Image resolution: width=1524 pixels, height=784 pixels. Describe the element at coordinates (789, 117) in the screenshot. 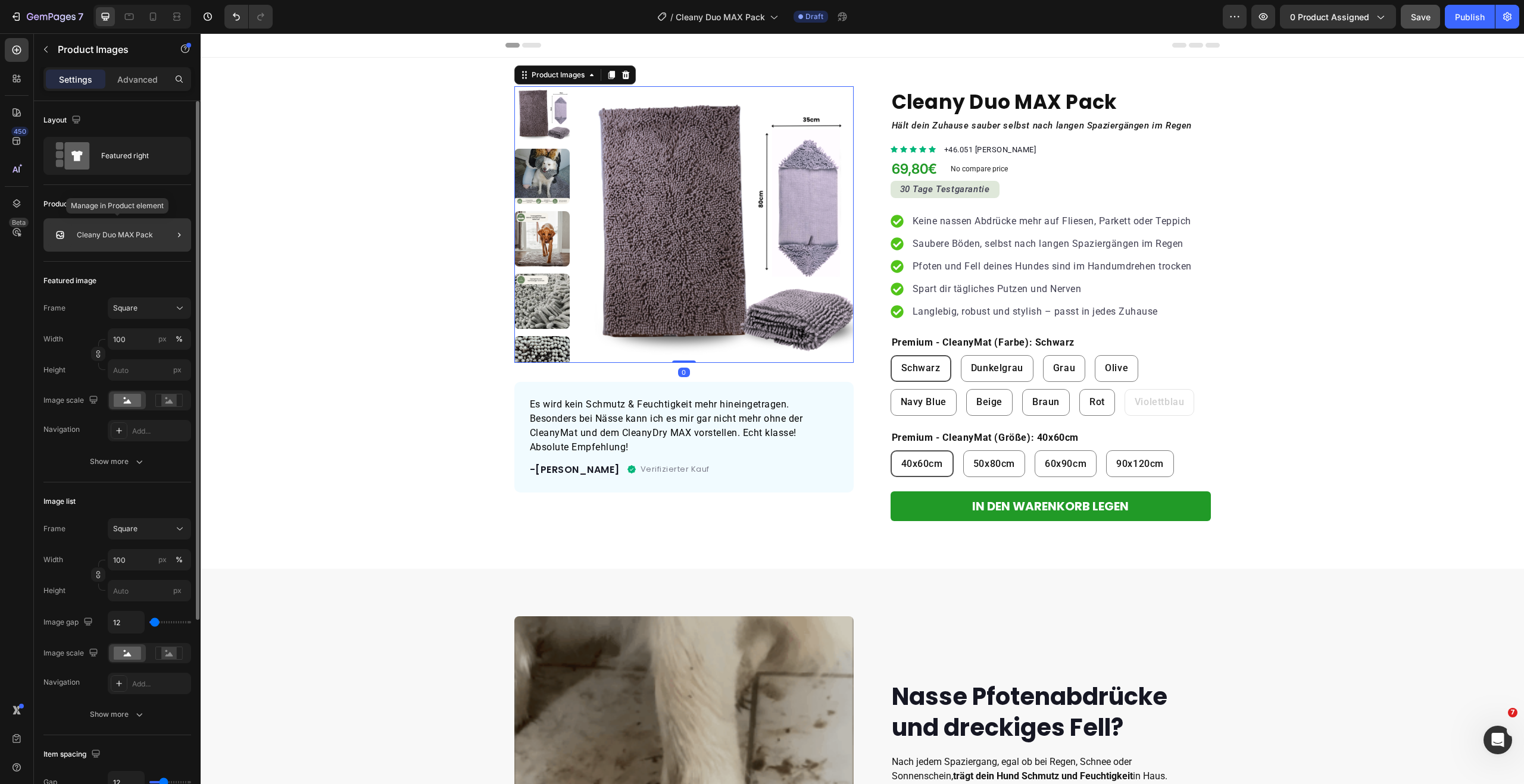

I see `div: Rich Text Editor. Editing area: main` at that location.